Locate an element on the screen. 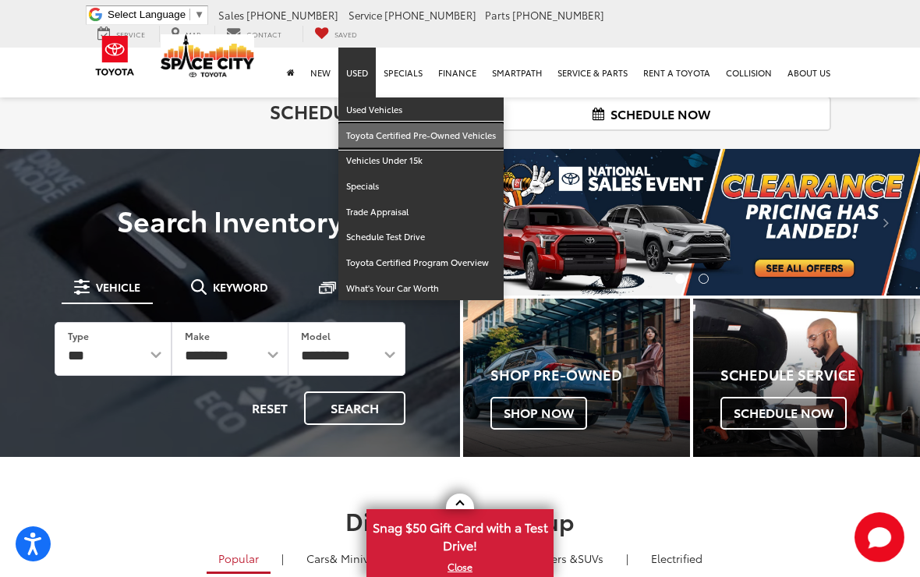 Image resolution: width=920 pixels, height=577 pixels. h3: Search Inventory is located at coordinates (230, 220).